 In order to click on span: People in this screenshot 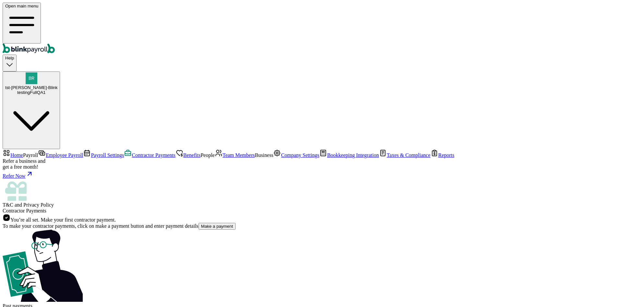, I will do `click(208, 155)`.